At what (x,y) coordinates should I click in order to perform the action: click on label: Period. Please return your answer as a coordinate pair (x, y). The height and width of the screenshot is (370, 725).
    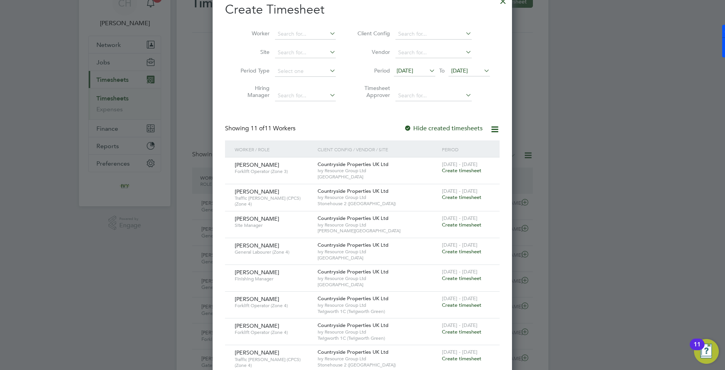
    Looking at the image, I should click on (373, 71).